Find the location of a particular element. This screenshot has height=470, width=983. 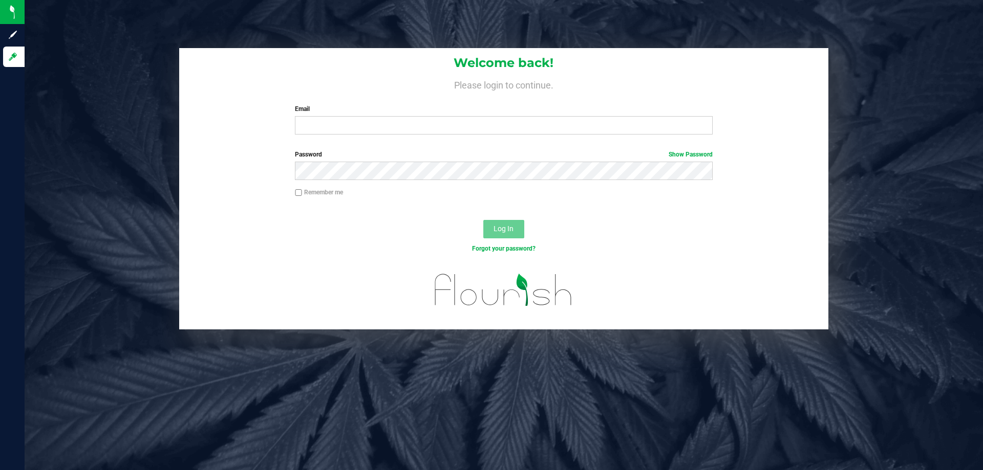

a: Forgot your password? is located at coordinates (504, 249).